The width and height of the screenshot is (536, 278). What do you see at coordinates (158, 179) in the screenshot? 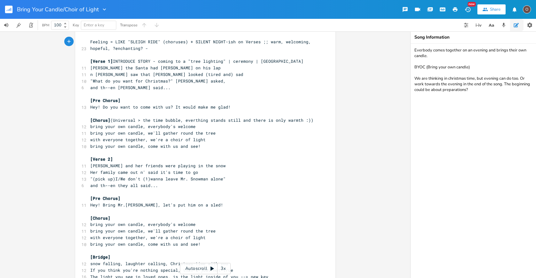
I see `span: "(pick up)I/We don't (1)wanna leave Mr. Snowman alone"` at bounding box center [158, 179].